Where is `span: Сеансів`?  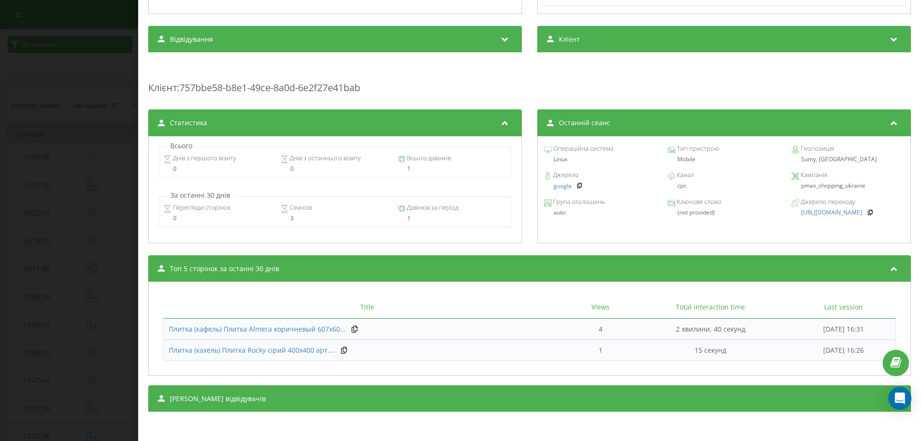
span: Сеансів is located at coordinates (300, 208).